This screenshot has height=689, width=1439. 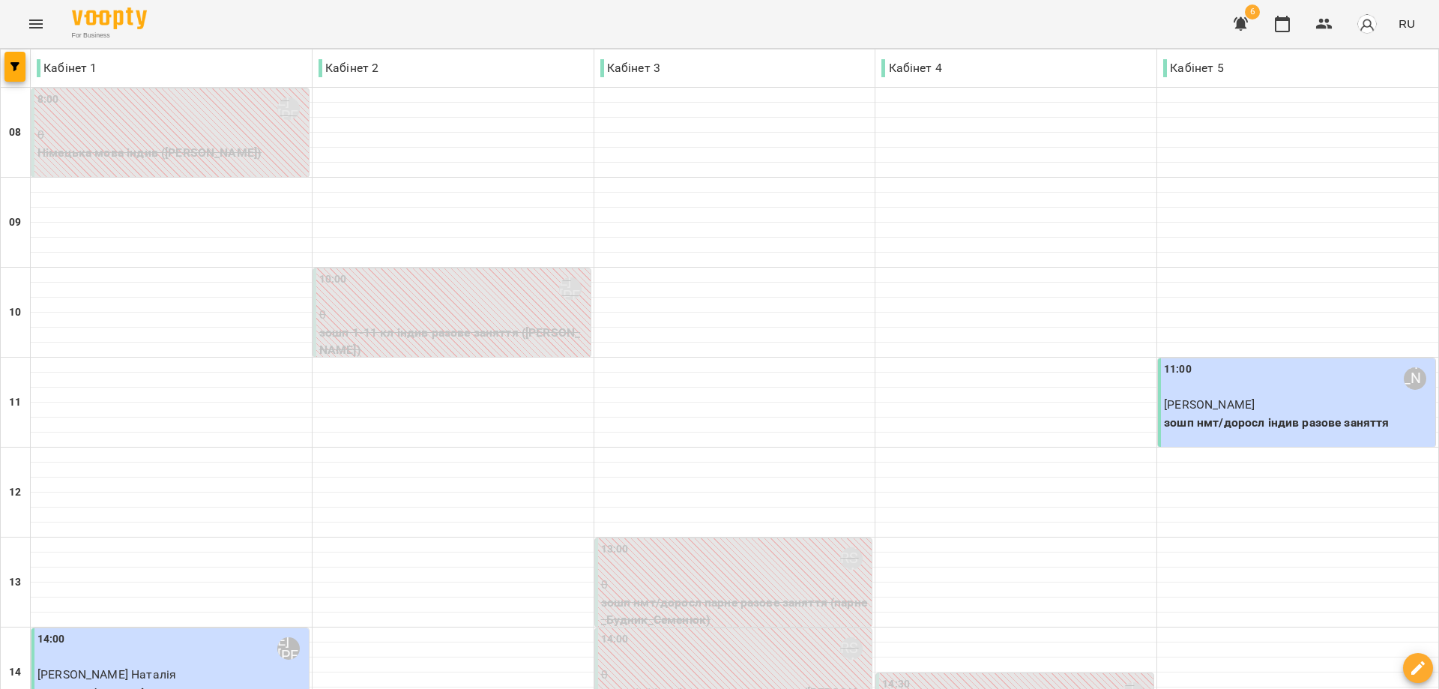 I want to click on h6: 13, so click(x=15, y=582).